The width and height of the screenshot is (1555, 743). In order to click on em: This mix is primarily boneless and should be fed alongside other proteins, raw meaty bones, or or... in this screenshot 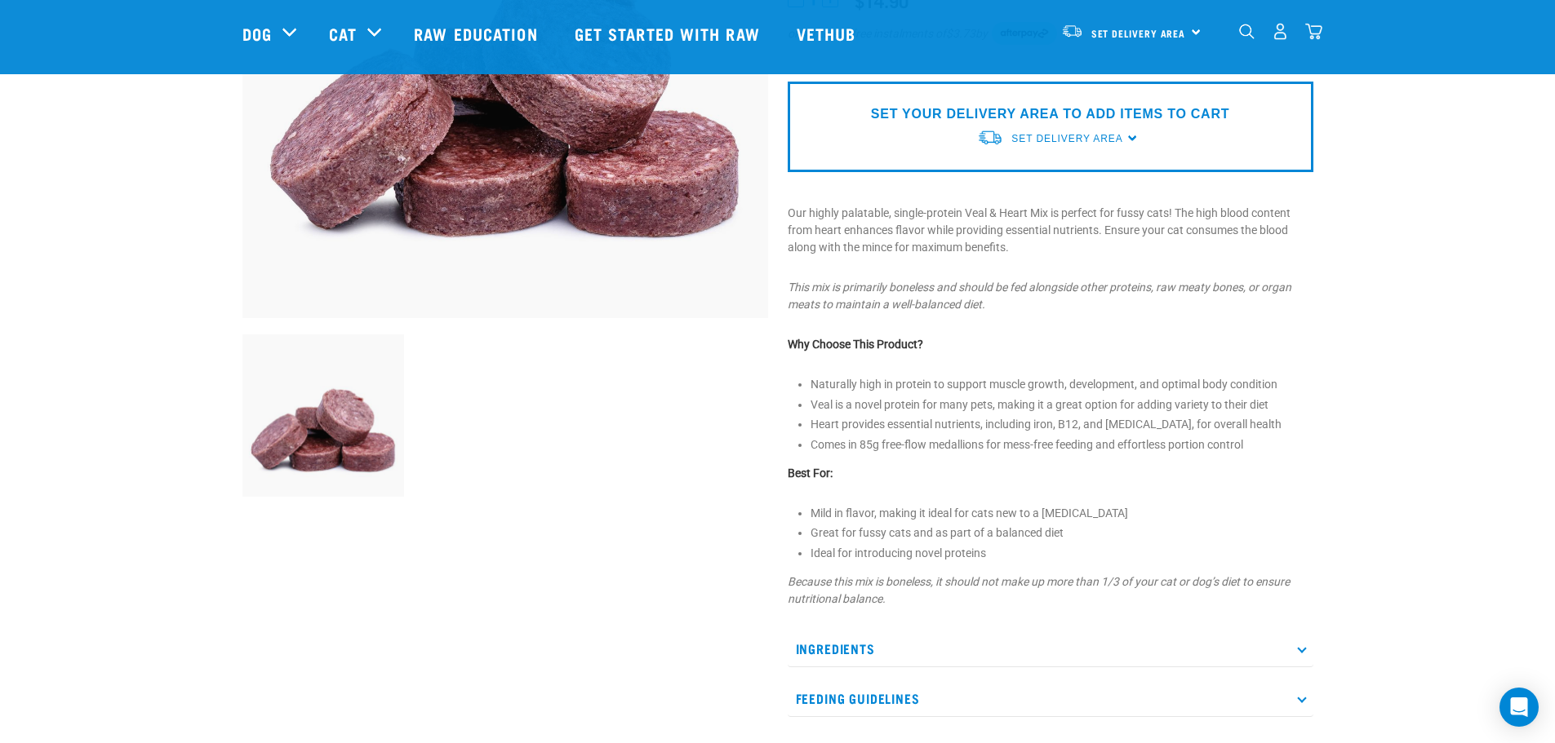, I will do `click(1039, 295)`.